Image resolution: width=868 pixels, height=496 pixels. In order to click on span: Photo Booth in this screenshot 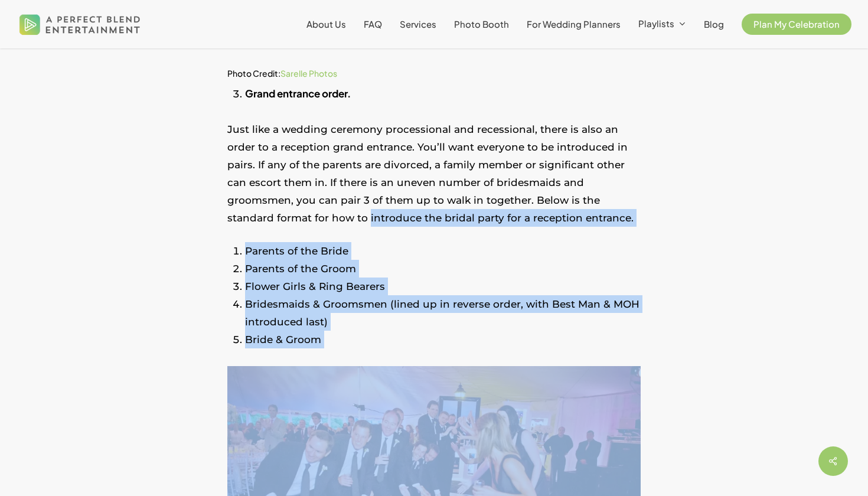, I will do `click(481, 24)`.